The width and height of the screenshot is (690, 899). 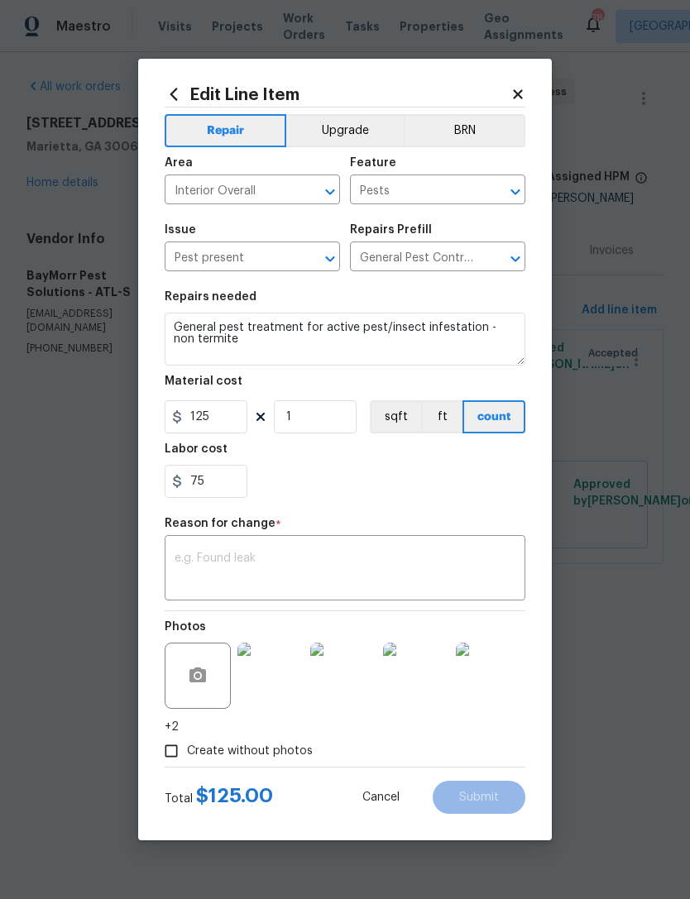 I want to click on div: Total, so click(x=218, y=798).